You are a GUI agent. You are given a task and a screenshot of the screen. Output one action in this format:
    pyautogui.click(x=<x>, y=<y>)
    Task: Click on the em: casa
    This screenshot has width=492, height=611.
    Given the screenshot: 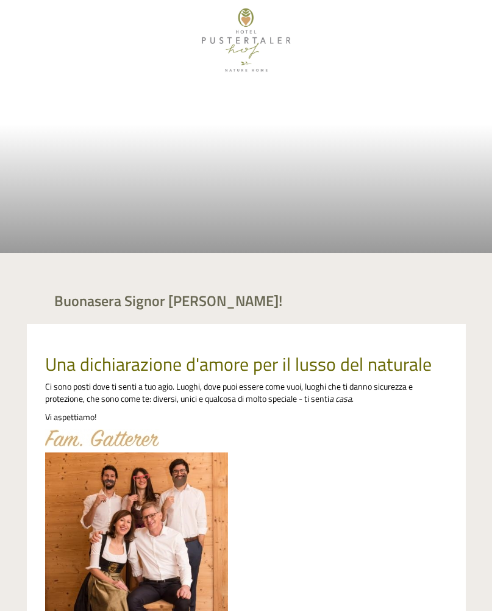 What is the action you would take?
    pyautogui.click(x=344, y=398)
    